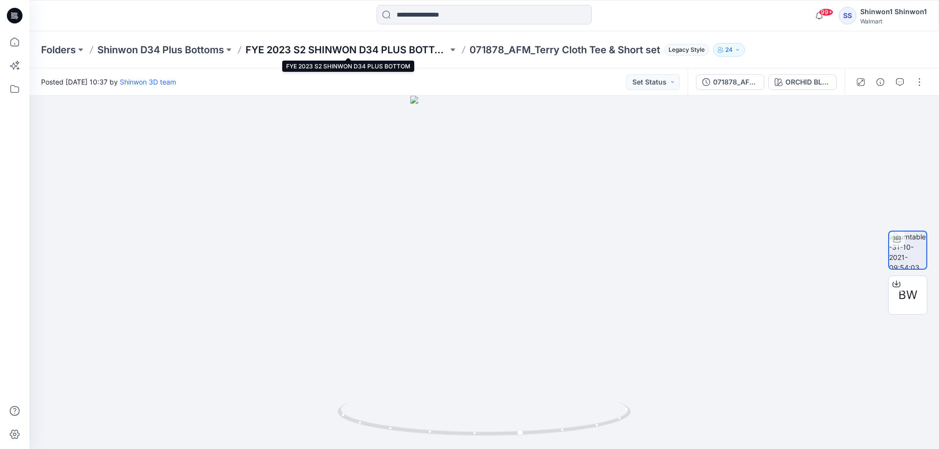  I want to click on p: Folders, so click(58, 50).